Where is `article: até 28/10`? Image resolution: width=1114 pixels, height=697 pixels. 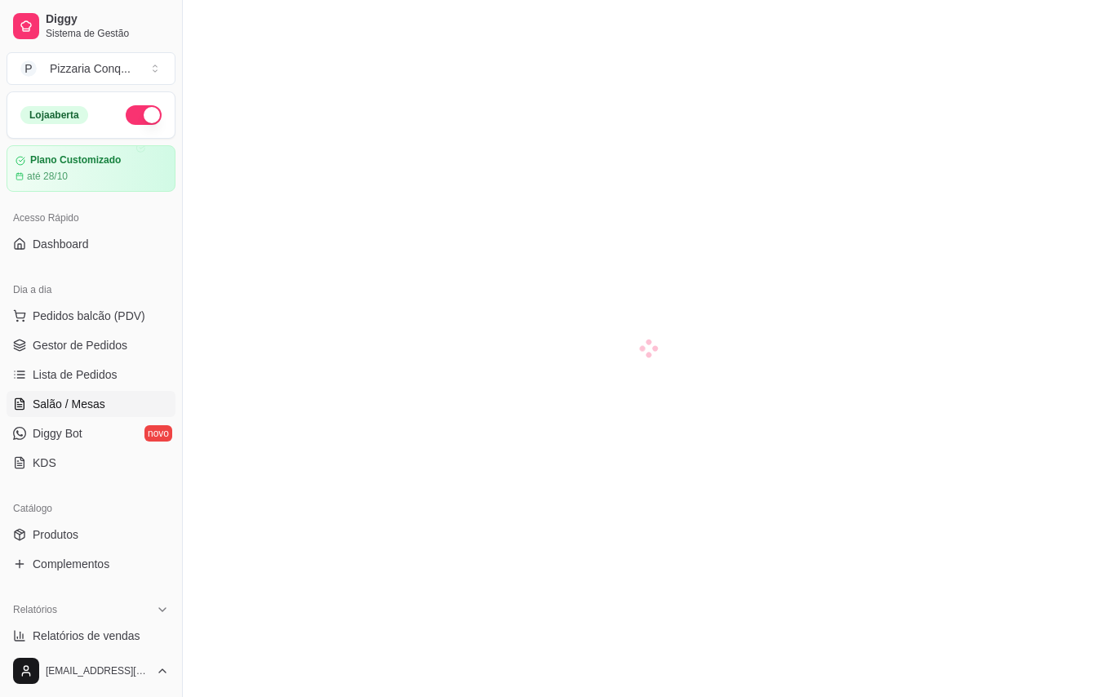
article: até 28/10 is located at coordinates (47, 176).